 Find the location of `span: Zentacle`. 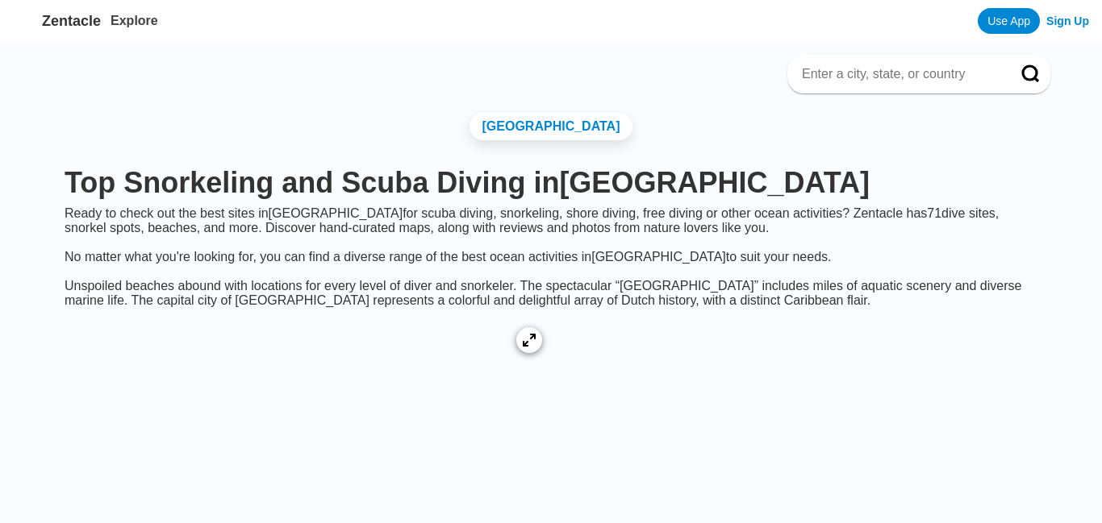

span: Zentacle is located at coordinates (71, 21).